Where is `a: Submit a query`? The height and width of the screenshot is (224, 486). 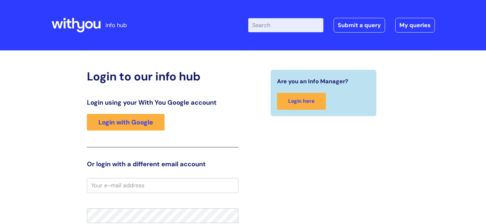
a: Submit a query is located at coordinates (359, 25).